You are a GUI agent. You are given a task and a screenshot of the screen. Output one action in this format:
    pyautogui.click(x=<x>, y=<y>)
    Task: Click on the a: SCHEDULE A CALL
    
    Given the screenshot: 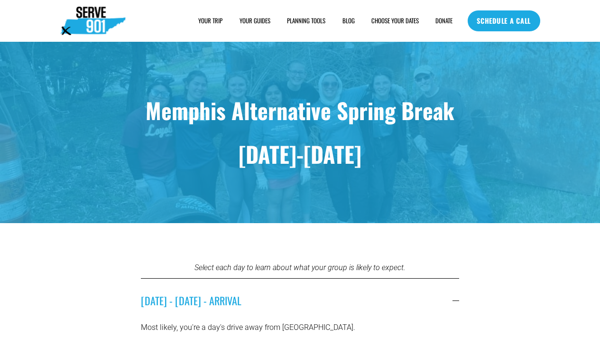 What is the action you would take?
    pyautogui.click(x=504, y=21)
    